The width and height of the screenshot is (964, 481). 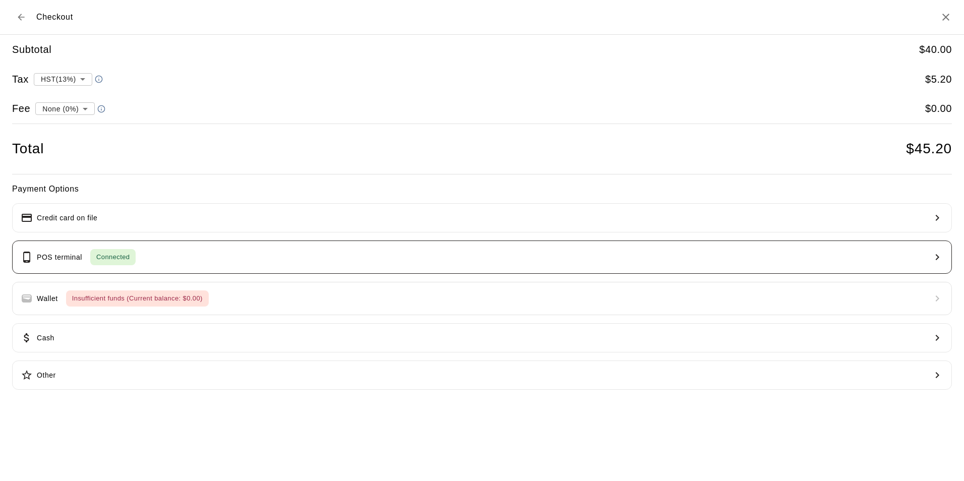 What do you see at coordinates (482, 189) in the screenshot?
I see `h6: Payment Options` at bounding box center [482, 189].